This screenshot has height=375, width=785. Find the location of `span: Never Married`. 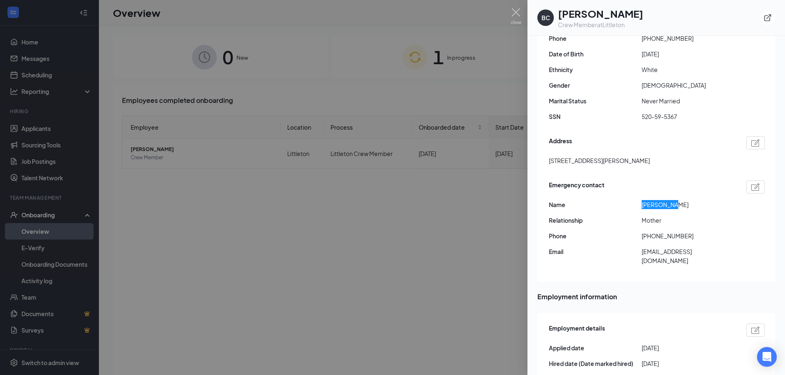

span: Never Married is located at coordinates (688, 101).